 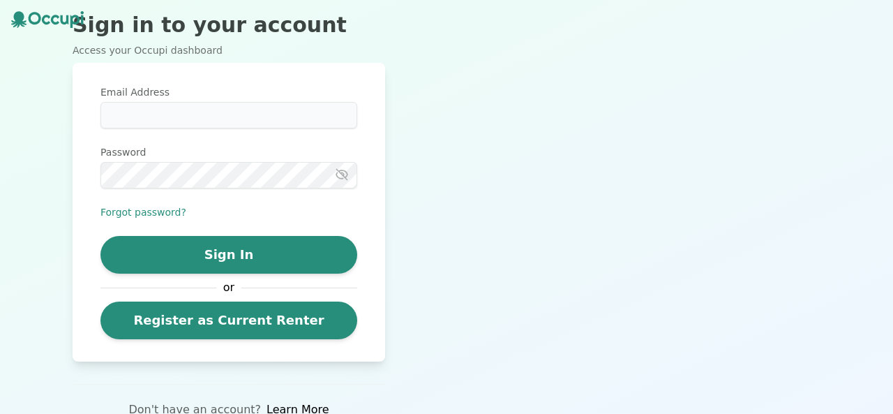 I want to click on button: Forgot password?, so click(x=143, y=212).